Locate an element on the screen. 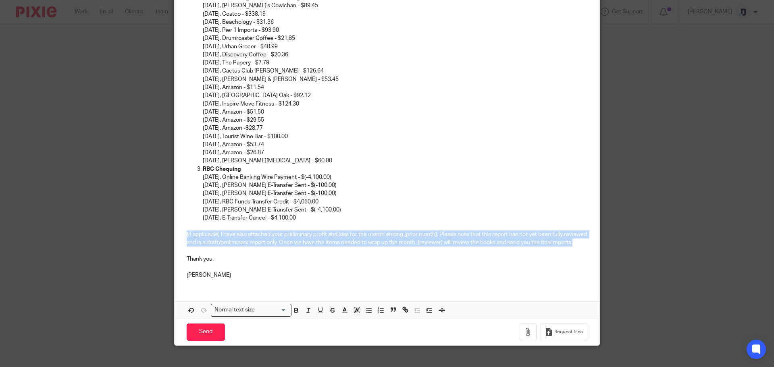  strong: RBC Chequing is located at coordinates (222, 169).